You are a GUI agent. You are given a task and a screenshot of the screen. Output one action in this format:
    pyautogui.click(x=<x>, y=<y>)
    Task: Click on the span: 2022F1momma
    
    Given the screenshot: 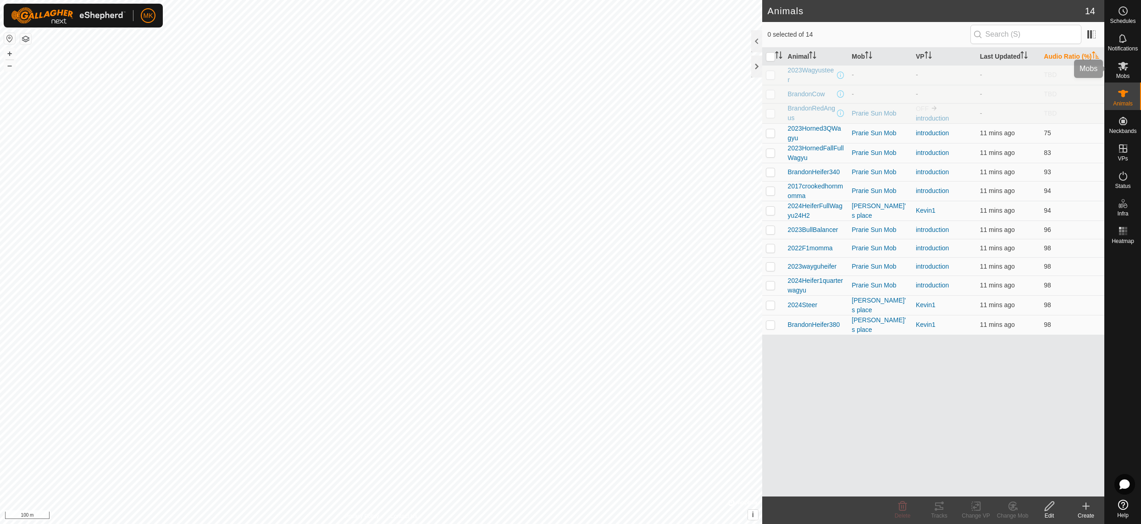 What is the action you would take?
    pyautogui.click(x=810, y=248)
    